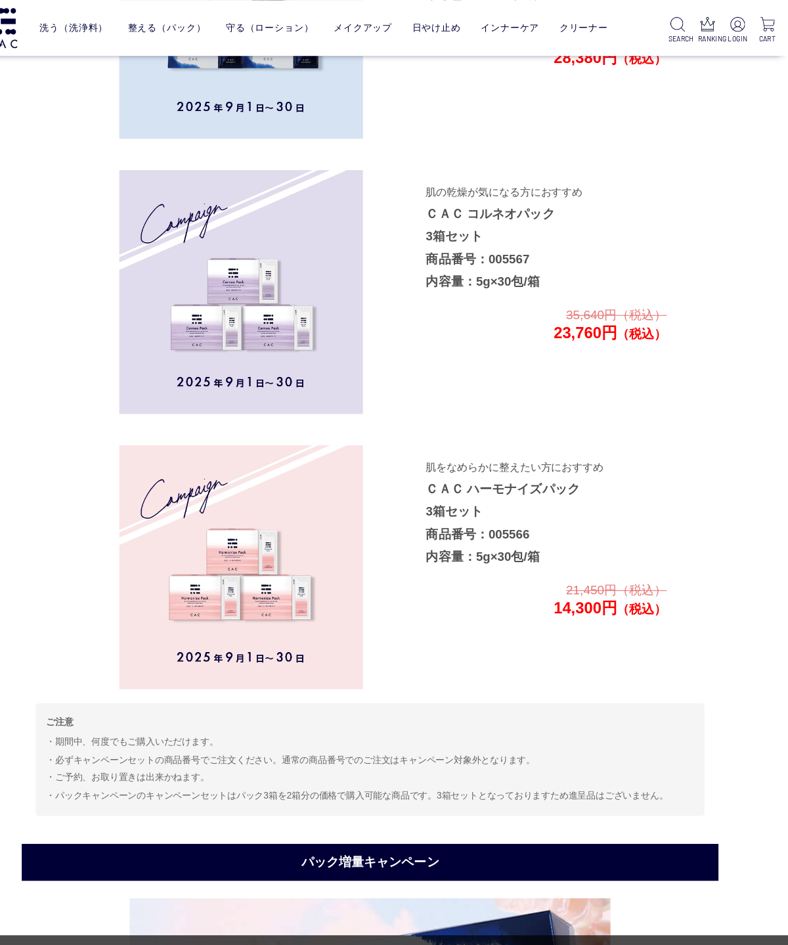 This screenshot has height=945, width=788. Describe the element at coordinates (560, 223) in the screenshot. I see `p: ＣＡＣ コルネオパック 3箱セット 商品番号：005567 内容量：5g×30包/箱` at that location.